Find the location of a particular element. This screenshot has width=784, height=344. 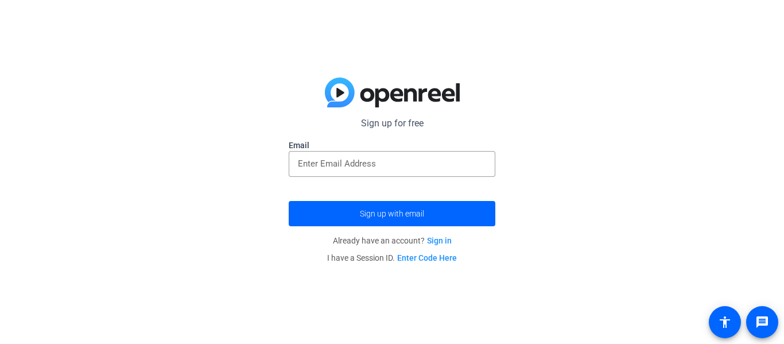

button: Sign up with email is located at coordinates (392, 213).